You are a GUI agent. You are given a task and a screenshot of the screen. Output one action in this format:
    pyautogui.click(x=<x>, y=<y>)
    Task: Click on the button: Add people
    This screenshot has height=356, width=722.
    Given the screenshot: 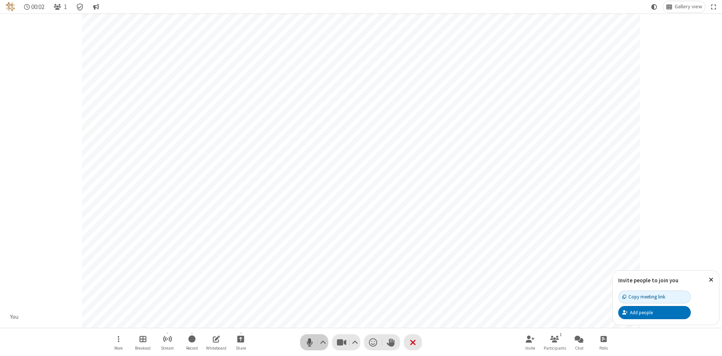 What is the action you would take?
    pyautogui.click(x=655, y=313)
    